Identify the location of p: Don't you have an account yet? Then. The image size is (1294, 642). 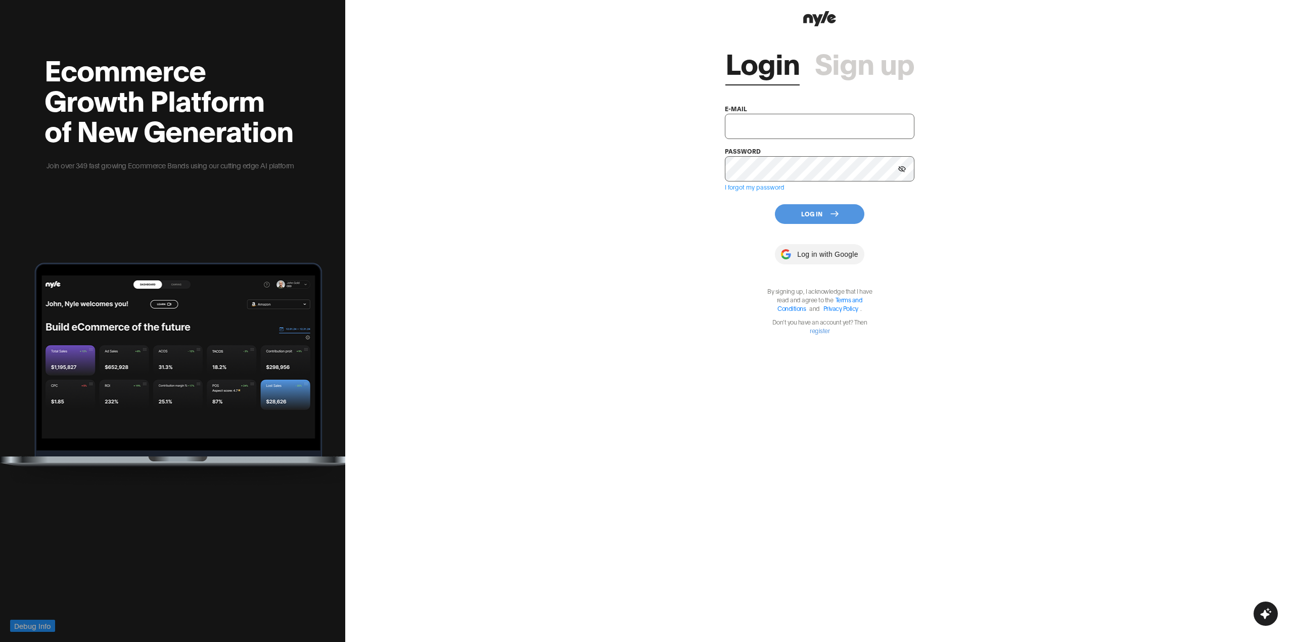
(820, 326).